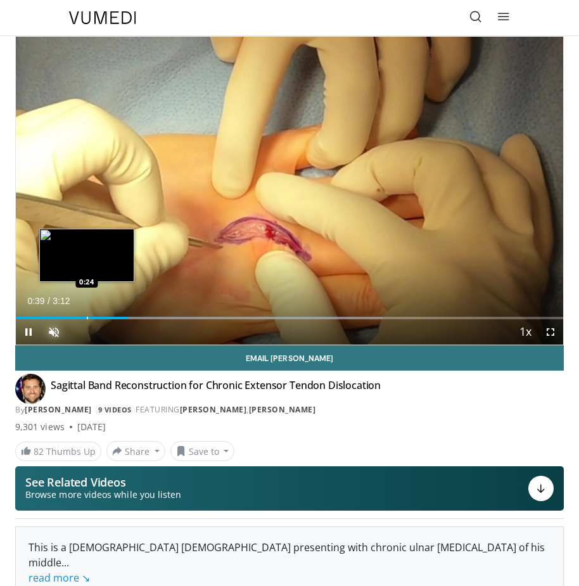 The image size is (579, 586). What do you see at coordinates (290, 489) in the screenshot?
I see `button: See Related Videos Browse more videos while you listen` at bounding box center [290, 489].